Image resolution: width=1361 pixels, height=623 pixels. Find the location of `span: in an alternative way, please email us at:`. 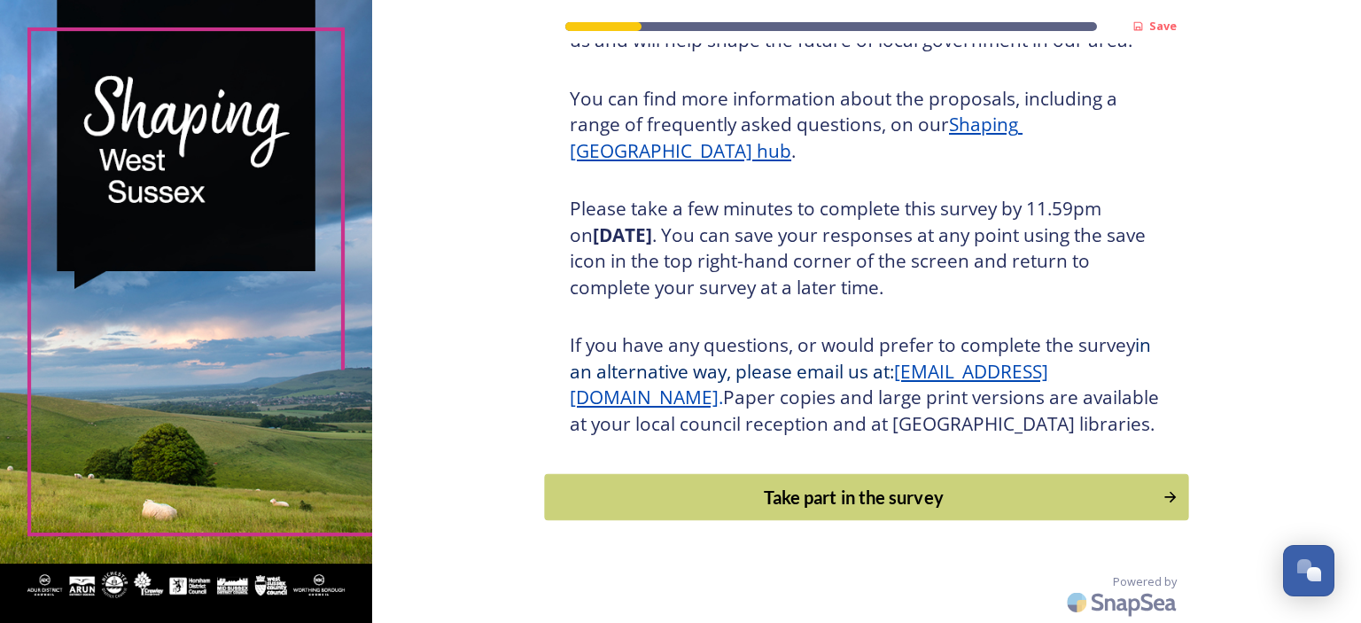

span: in an alternative way, please email us at: is located at coordinates (862, 358).